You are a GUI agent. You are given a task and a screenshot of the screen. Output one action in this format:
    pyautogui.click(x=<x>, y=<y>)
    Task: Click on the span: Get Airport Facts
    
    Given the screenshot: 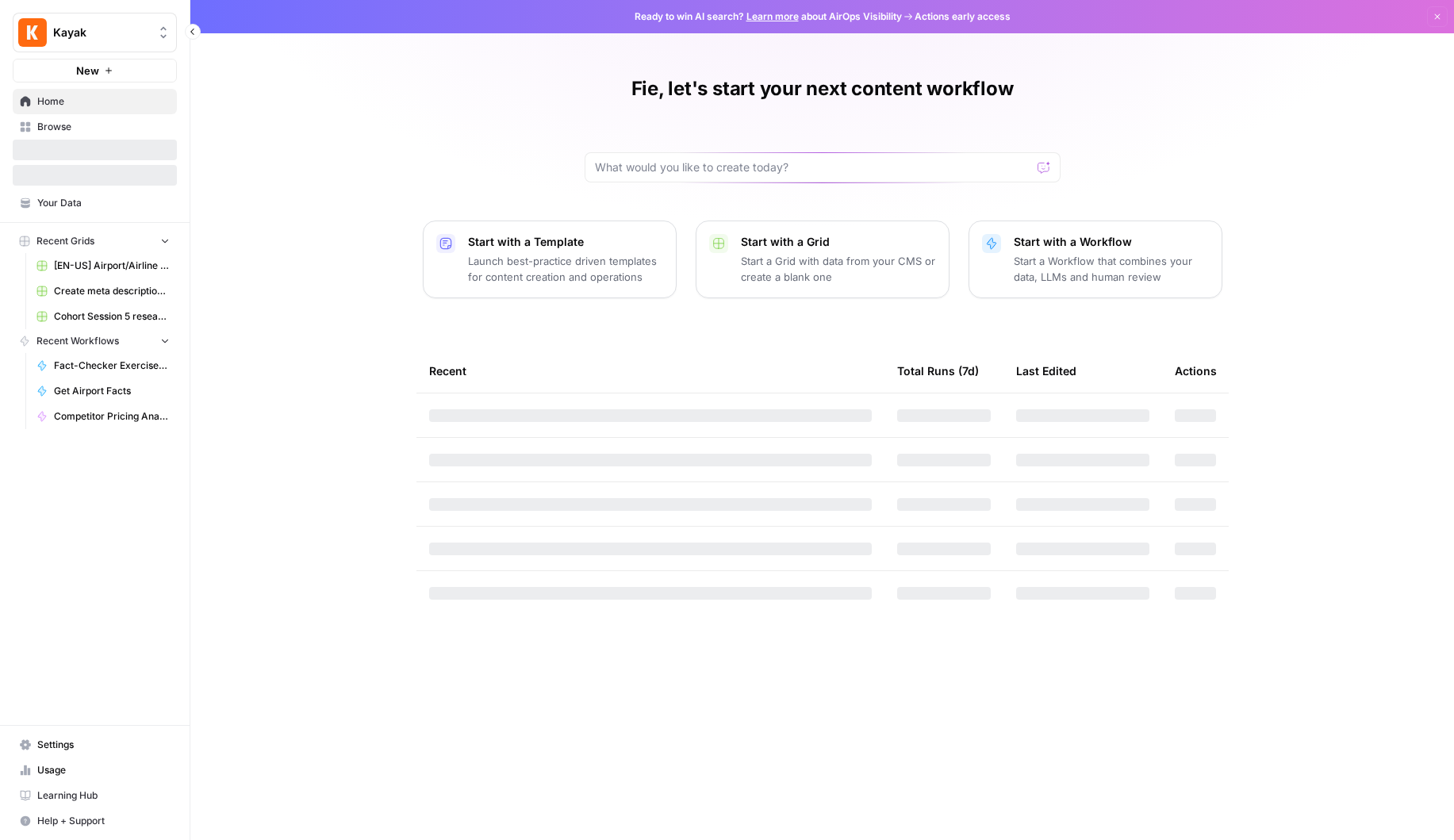 What is the action you would take?
    pyautogui.click(x=112, y=391)
    